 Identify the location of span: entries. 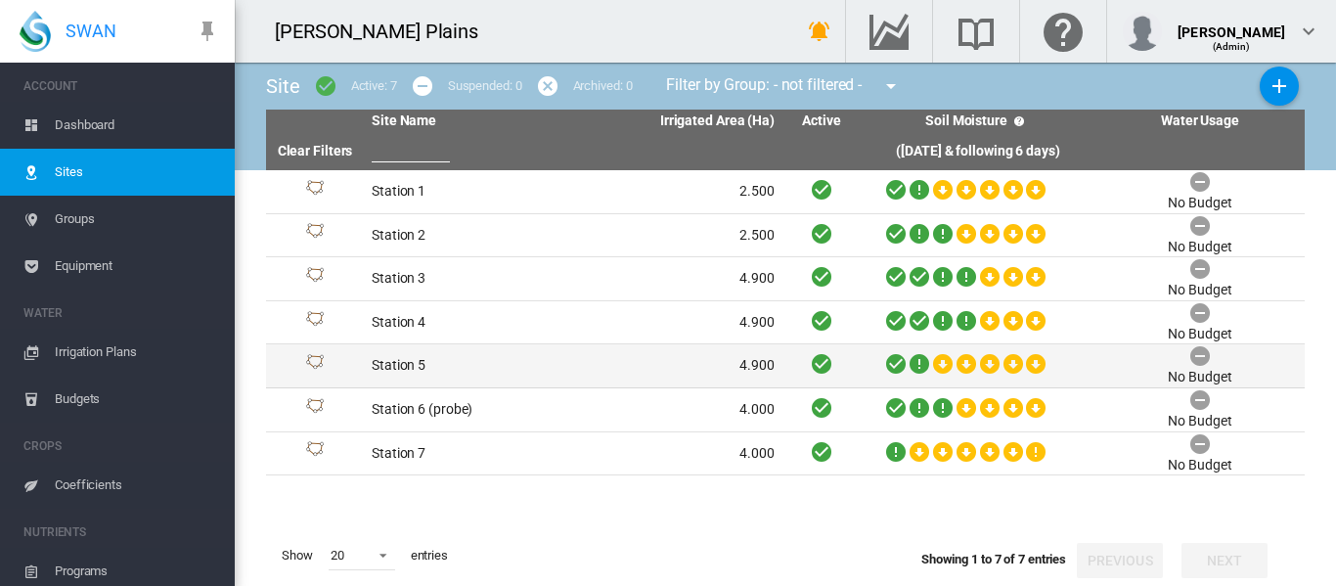
(429, 556).